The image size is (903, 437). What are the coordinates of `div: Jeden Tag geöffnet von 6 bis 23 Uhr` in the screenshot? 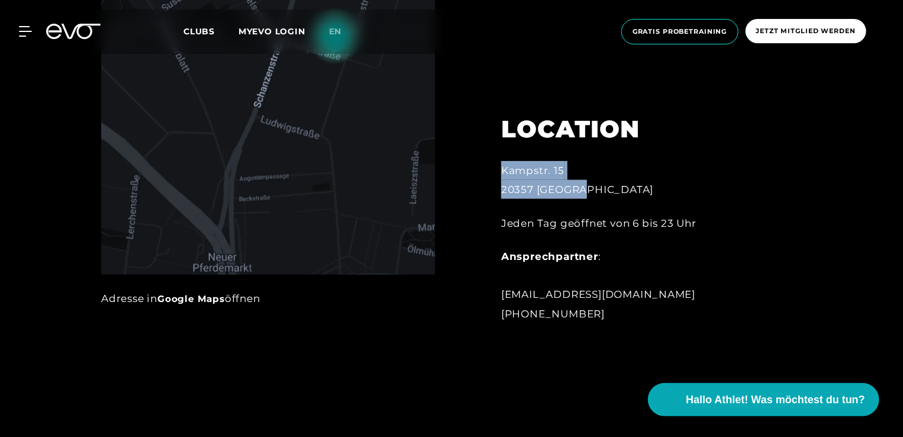 It's located at (631, 223).